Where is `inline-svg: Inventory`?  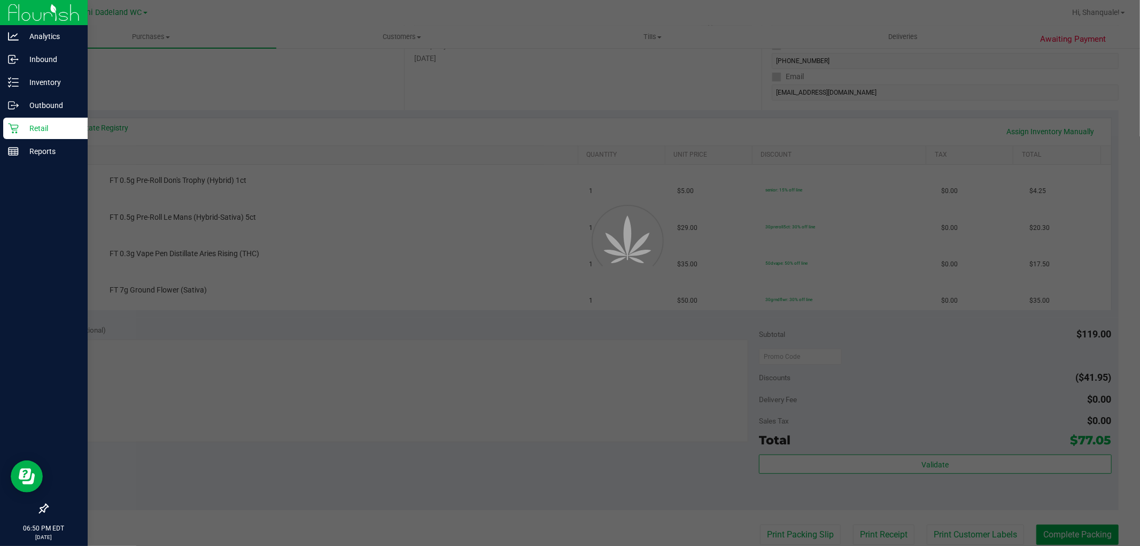
inline-svg: Inventory is located at coordinates (13, 82).